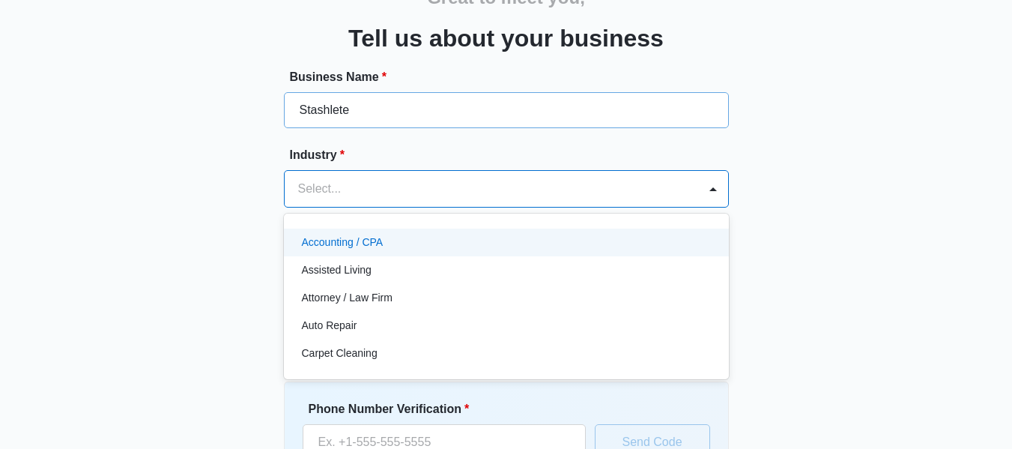 This screenshot has height=449, width=1012. Describe the element at coordinates (339, 353) in the screenshot. I see `p: Carpet Cleaning` at that location.